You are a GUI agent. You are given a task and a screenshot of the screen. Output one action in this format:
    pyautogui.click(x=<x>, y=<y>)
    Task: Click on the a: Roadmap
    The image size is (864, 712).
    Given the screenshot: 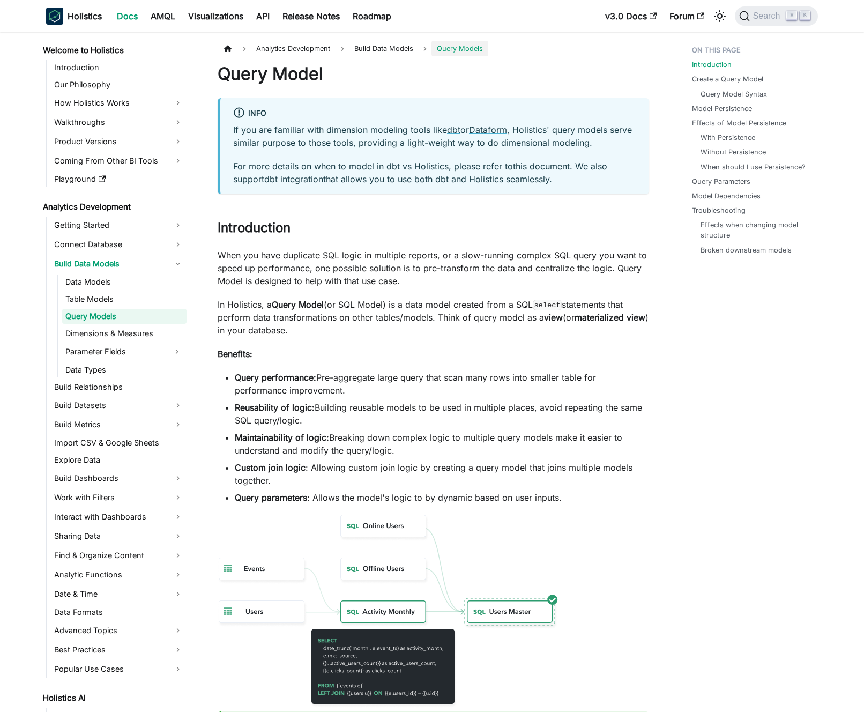 What is the action you would take?
    pyautogui.click(x=372, y=16)
    